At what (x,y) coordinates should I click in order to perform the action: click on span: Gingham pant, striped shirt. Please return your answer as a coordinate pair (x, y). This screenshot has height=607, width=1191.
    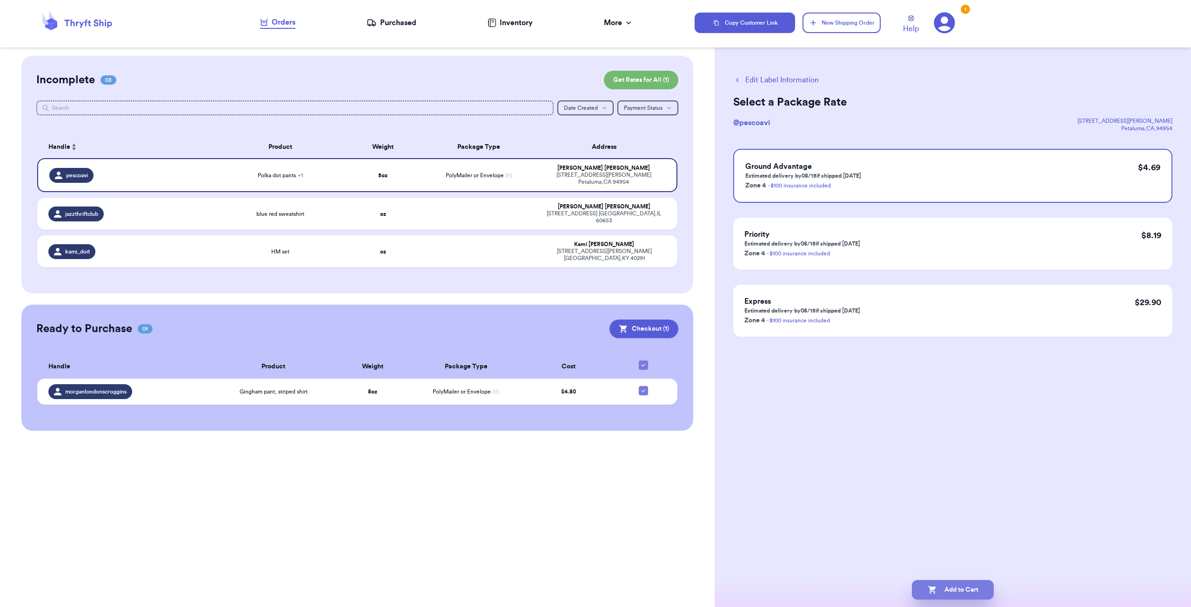
    Looking at the image, I should click on (274, 392).